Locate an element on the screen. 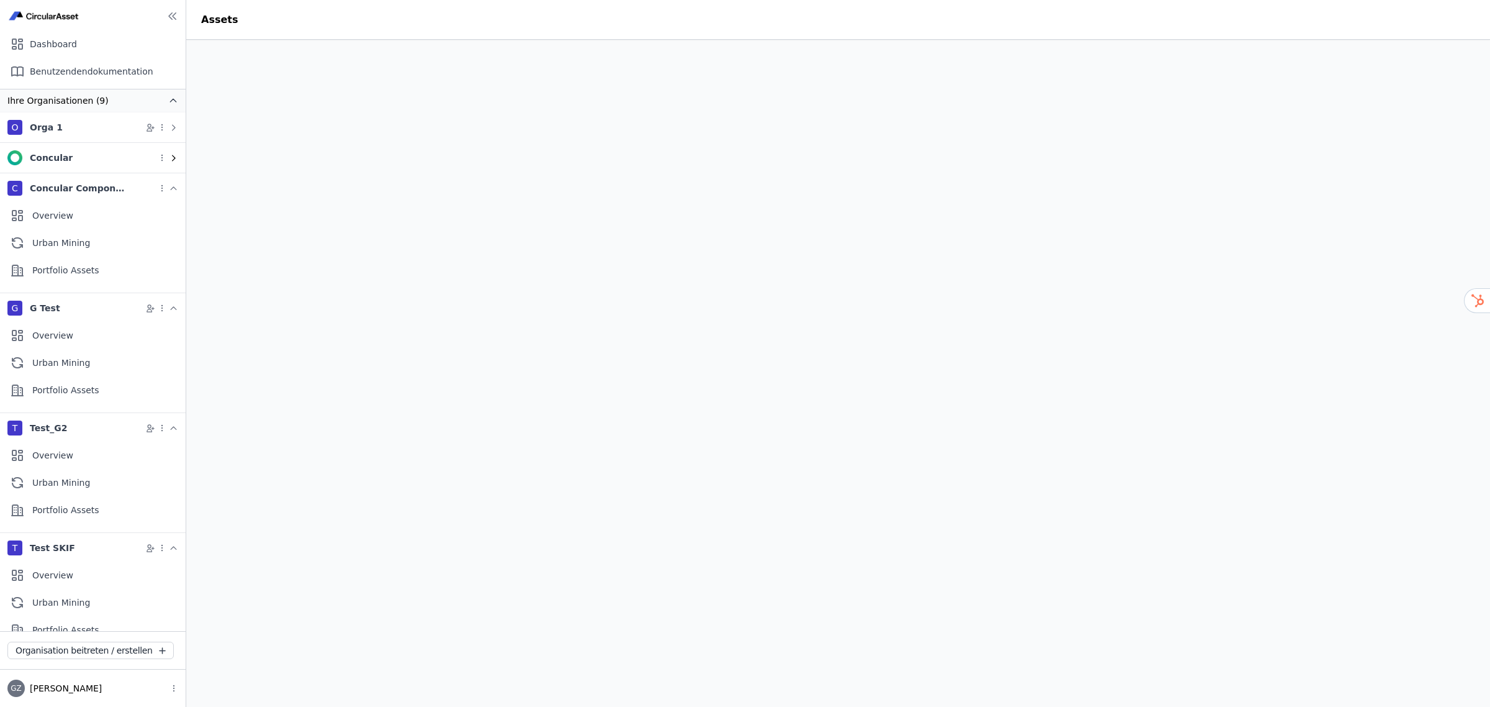 The image size is (1490, 707). div: Benutzendendokumentation is located at coordinates (93, 71).